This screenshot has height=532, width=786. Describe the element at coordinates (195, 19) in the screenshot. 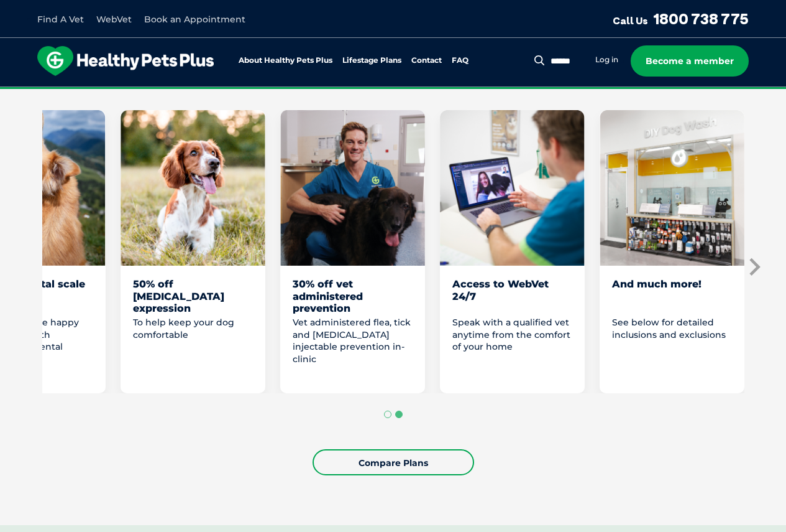

I see `a: Book an Appointment` at that location.